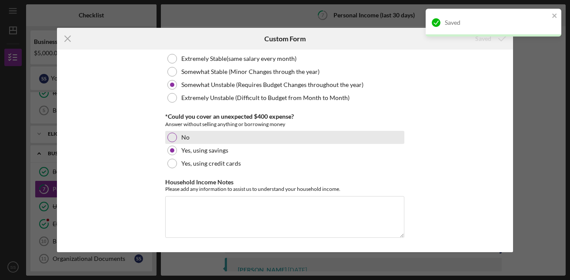 This screenshot has height=280, width=570. I want to click on label: Somewhat Stable (Minor Changes through the year), so click(251, 72).